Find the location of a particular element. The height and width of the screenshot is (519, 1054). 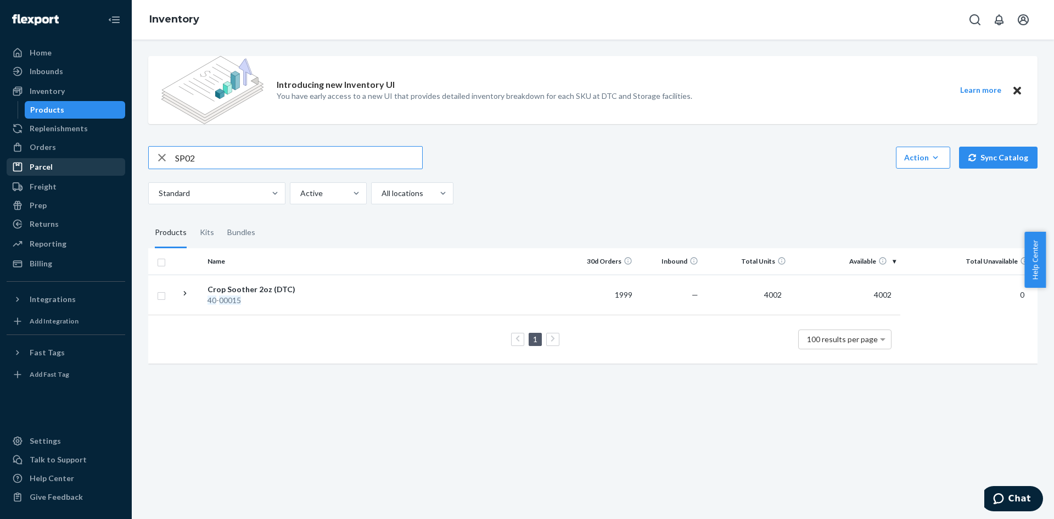

a: Freight is located at coordinates (66, 187).